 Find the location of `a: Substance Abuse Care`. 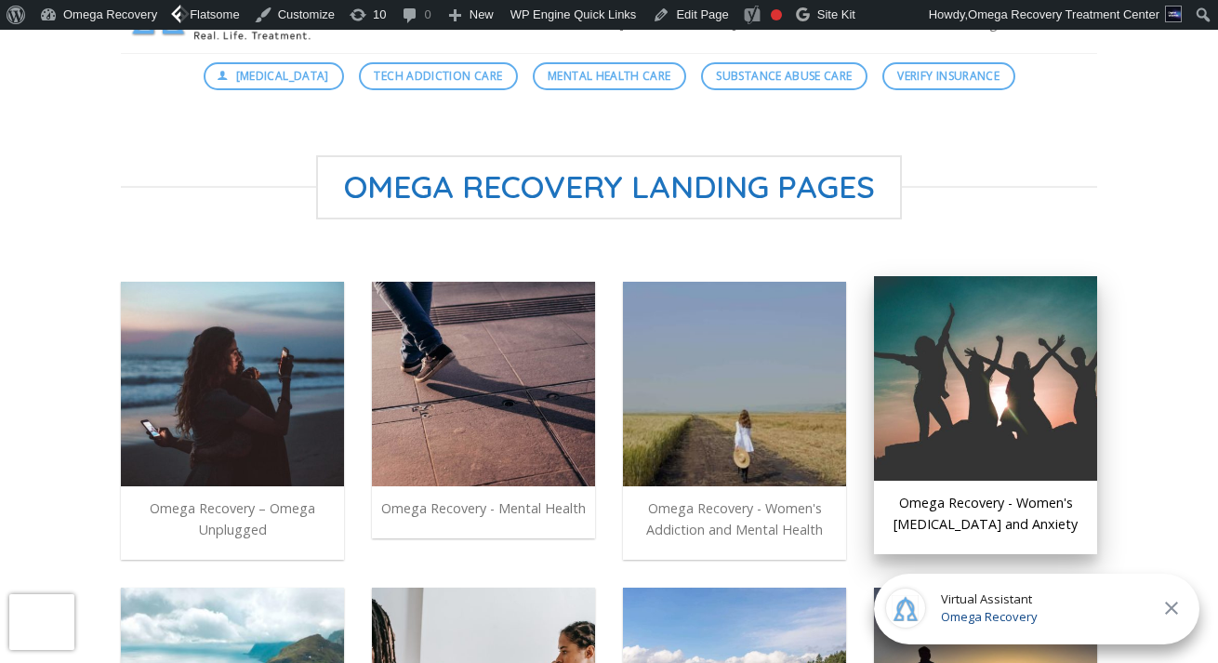

a: Substance Abuse Care is located at coordinates (783, 76).